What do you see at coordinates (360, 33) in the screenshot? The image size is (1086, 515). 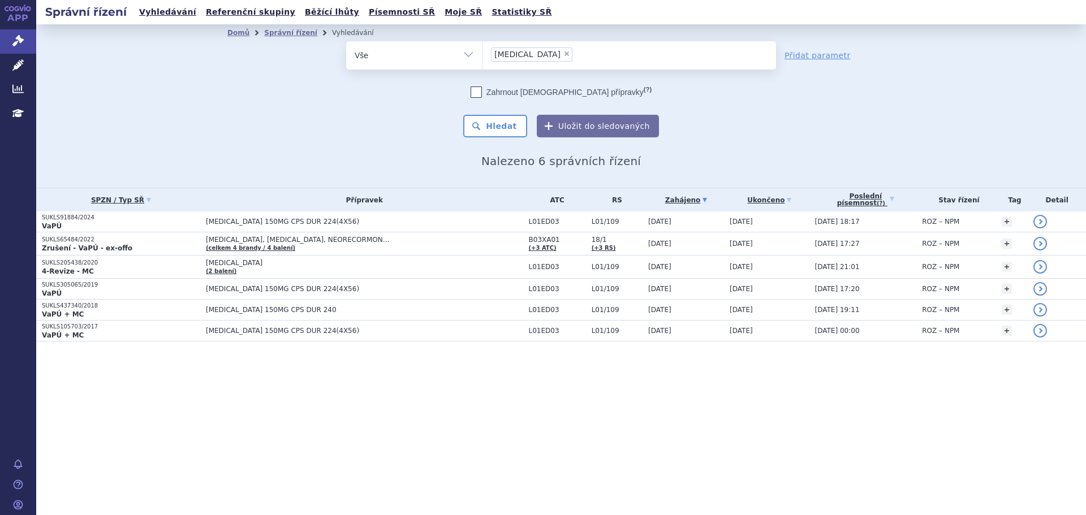 I see `li: Vyhledávání` at bounding box center [360, 33].